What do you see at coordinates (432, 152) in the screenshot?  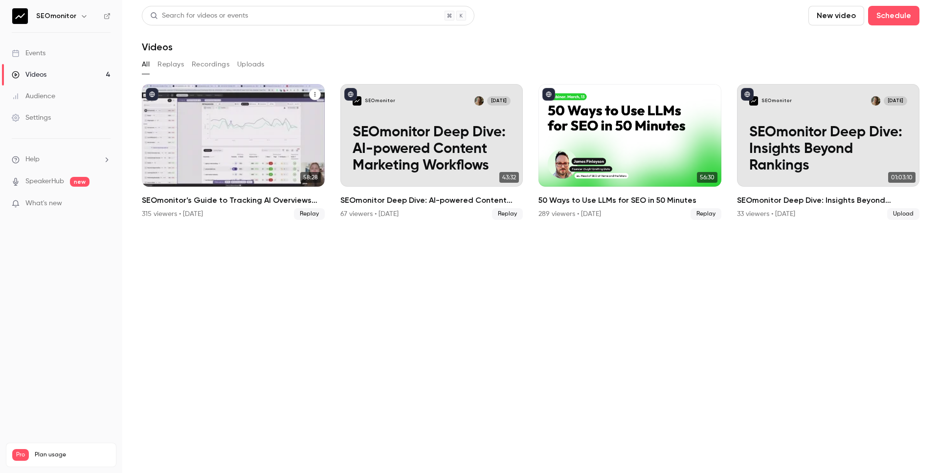 I see `li: SEOmonitor Deep Dive: AI-powered Content Marketing Workflows` at bounding box center [432, 152].